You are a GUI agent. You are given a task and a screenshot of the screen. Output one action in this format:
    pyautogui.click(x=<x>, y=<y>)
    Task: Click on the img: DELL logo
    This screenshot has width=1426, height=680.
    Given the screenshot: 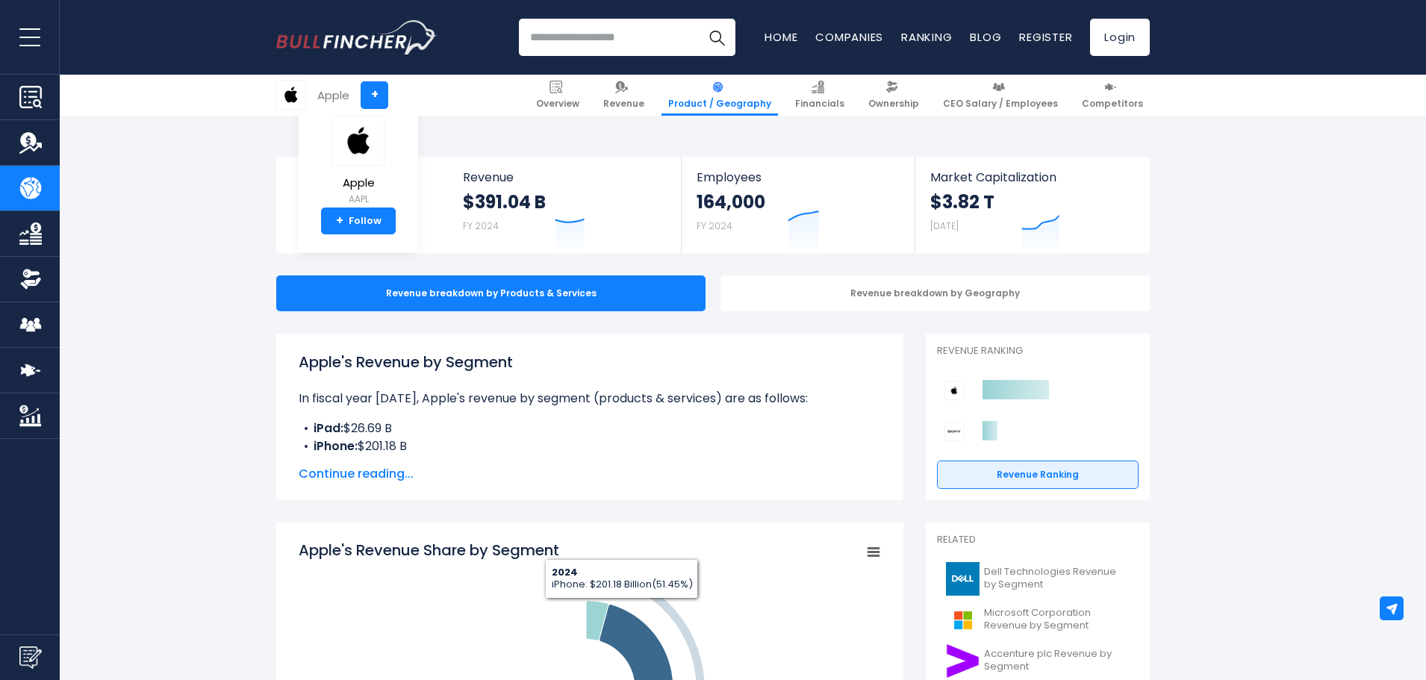 What is the action you would take?
    pyautogui.click(x=963, y=579)
    